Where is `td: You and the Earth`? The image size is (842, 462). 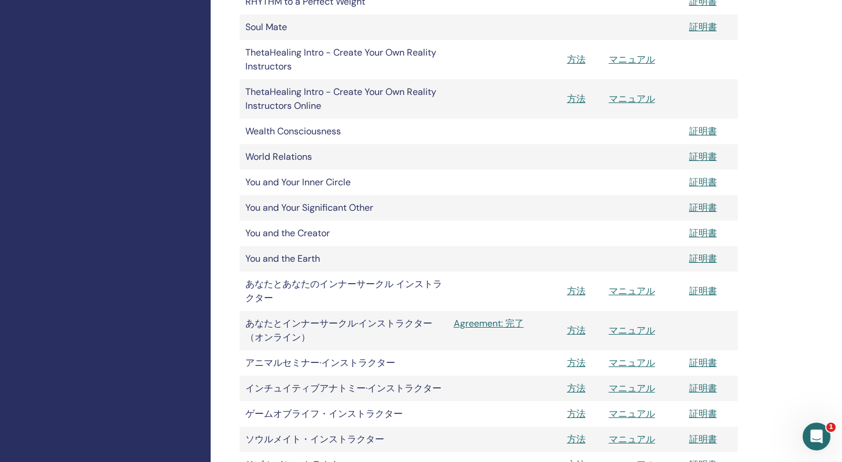
td: You and the Earth is located at coordinates (344, 259).